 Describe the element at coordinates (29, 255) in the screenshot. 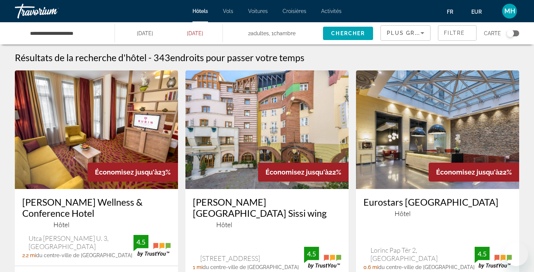

I see `span: 2.2 mi` at that location.